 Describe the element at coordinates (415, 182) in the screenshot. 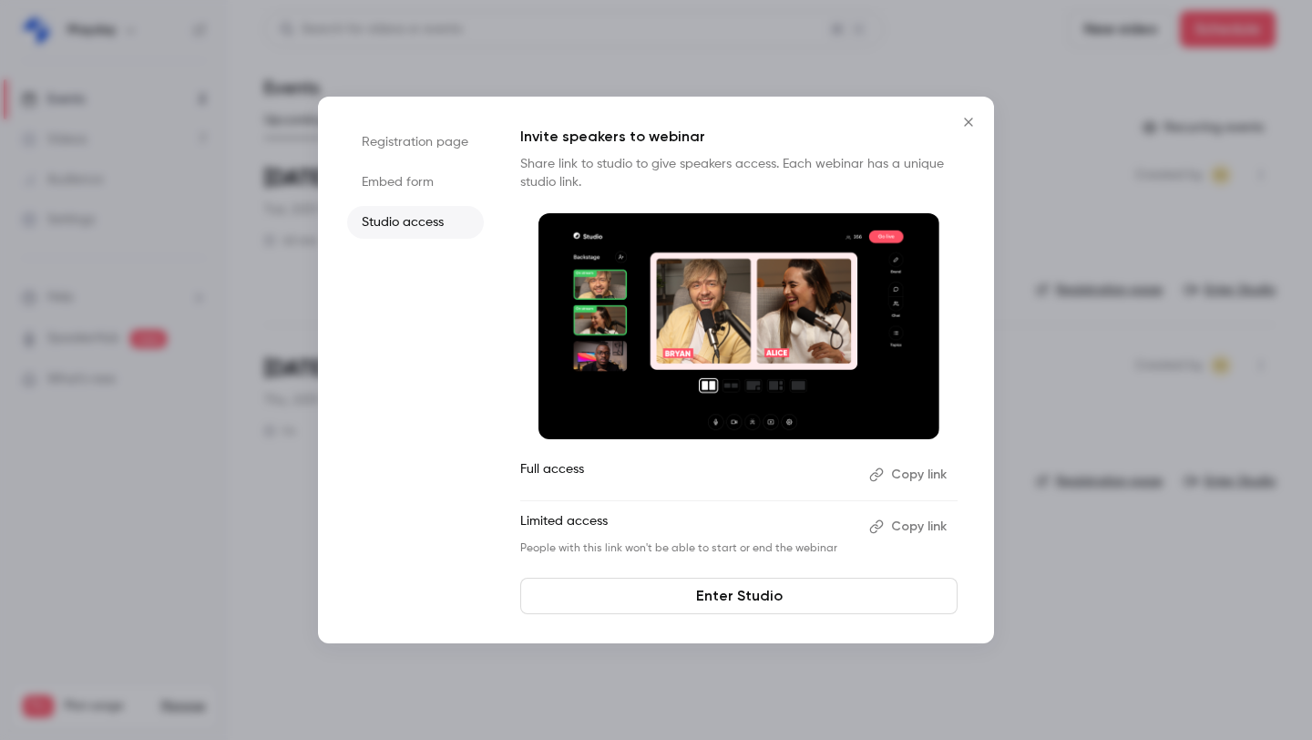

I see `li: Embed form` at that location.